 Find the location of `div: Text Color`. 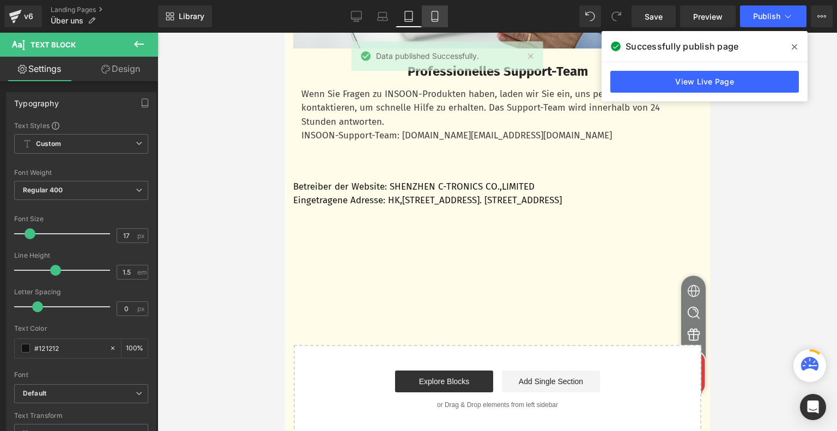

div: Text Color is located at coordinates (81, 329).